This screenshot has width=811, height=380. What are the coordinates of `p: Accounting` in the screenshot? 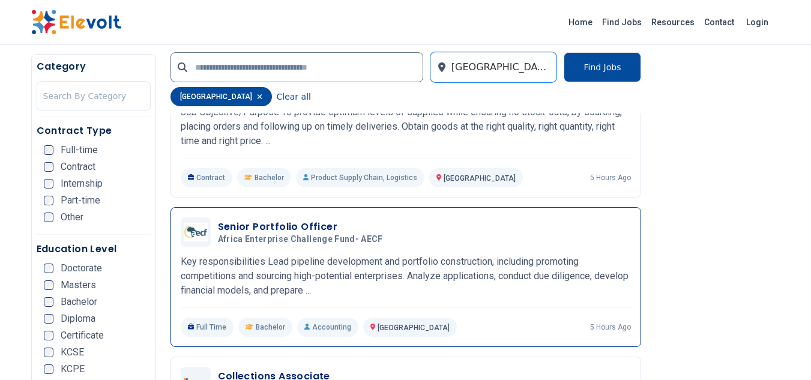 It's located at (328, 327).